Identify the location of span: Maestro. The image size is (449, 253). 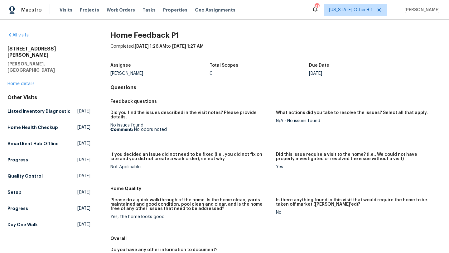
(31, 10).